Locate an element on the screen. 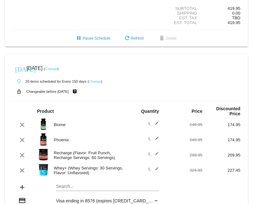  div: Shipping is located at coordinates (183, 13).